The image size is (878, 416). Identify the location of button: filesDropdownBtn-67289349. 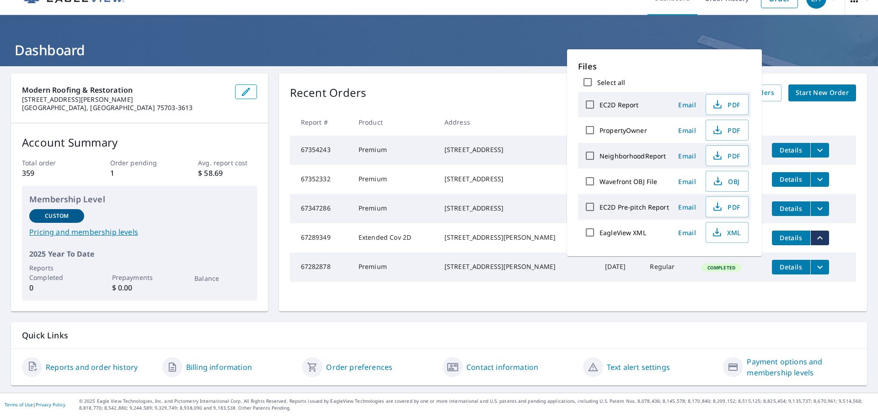
(819, 238).